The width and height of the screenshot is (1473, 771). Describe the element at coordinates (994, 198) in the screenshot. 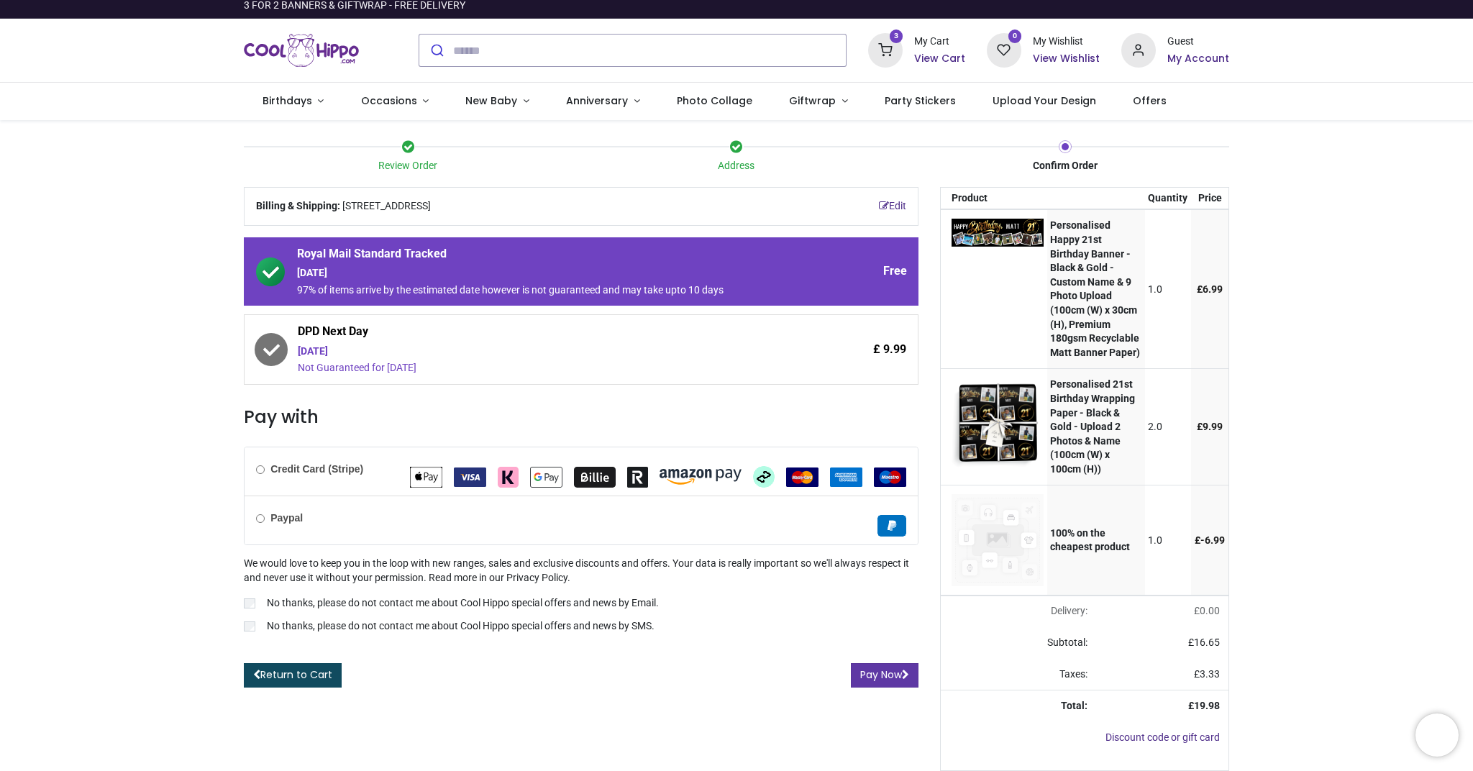

I see `th: Product` at that location.